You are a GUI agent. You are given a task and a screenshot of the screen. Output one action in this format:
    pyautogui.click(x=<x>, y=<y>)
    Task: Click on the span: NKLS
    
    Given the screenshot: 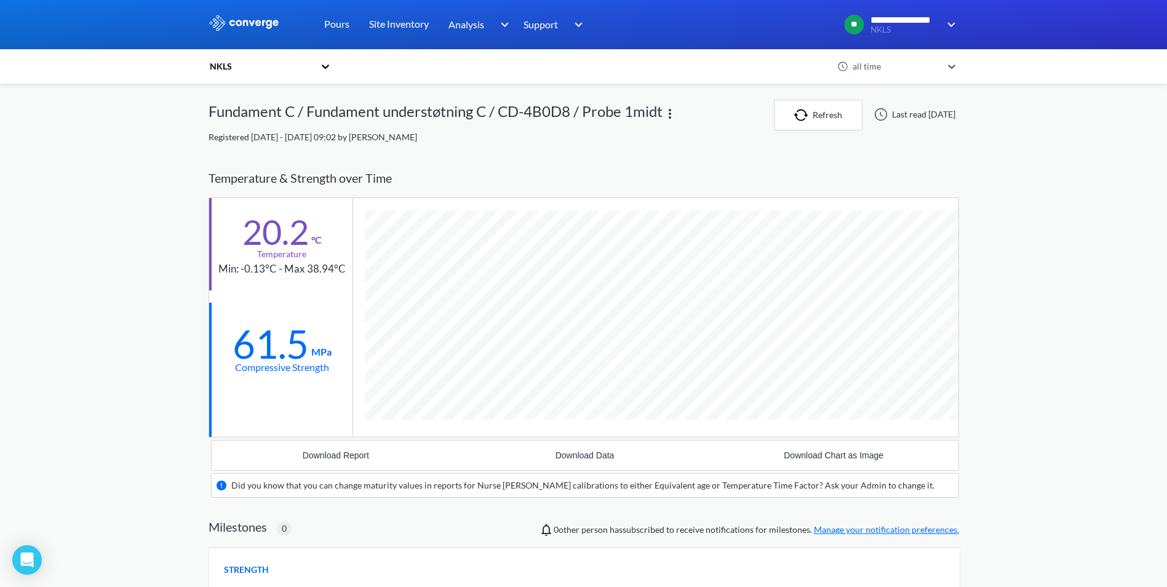 What is the action you would take?
    pyautogui.click(x=904, y=30)
    